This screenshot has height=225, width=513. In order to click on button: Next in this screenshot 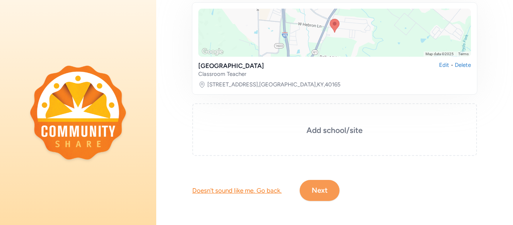, I will do `click(319, 190)`.